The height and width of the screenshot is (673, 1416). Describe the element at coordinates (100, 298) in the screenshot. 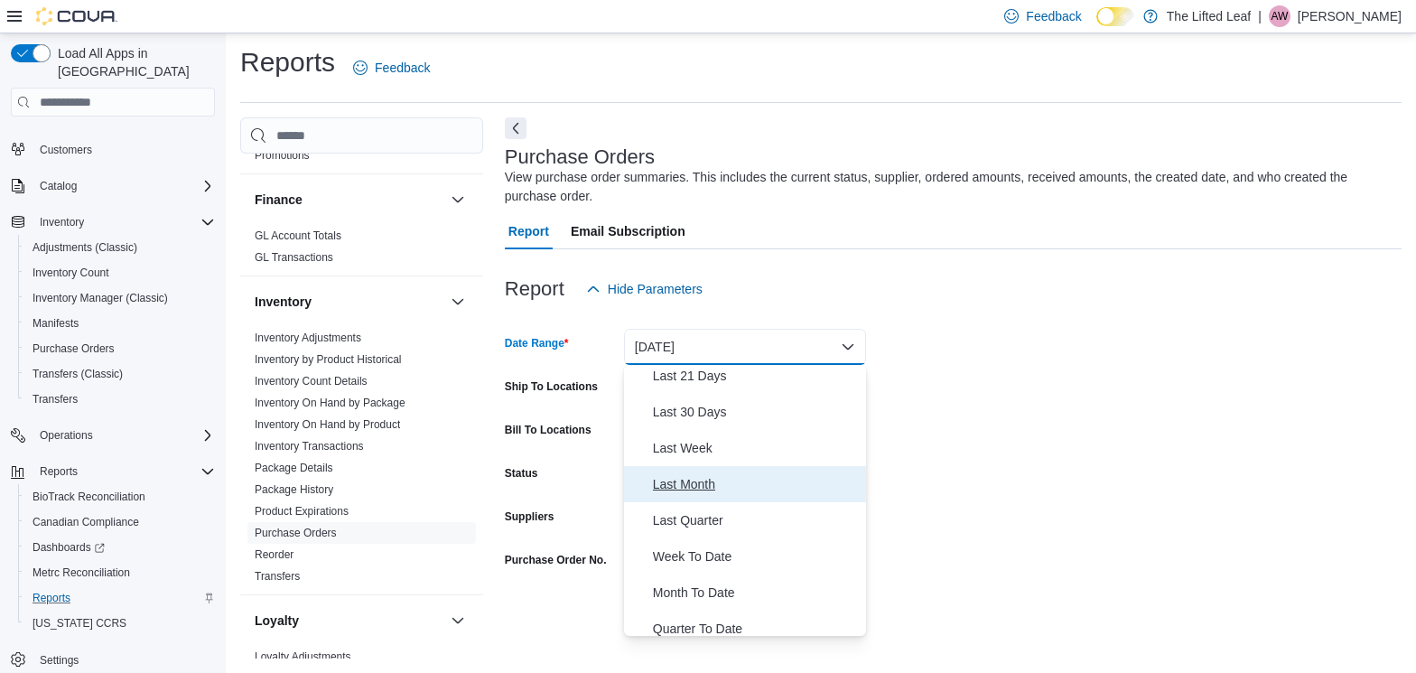

I see `a: Inventory Manager (Classic)` at that location.